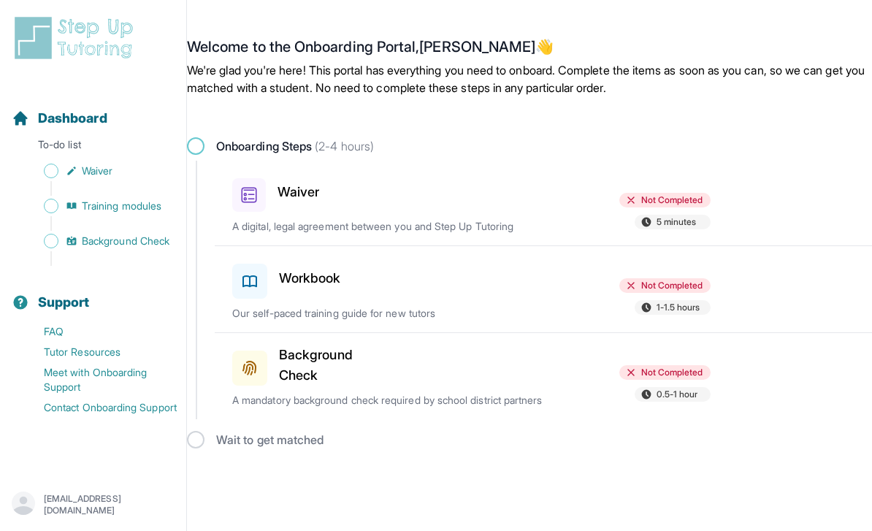 The height and width of the screenshot is (531, 872). I want to click on a: Background Check, so click(99, 241).